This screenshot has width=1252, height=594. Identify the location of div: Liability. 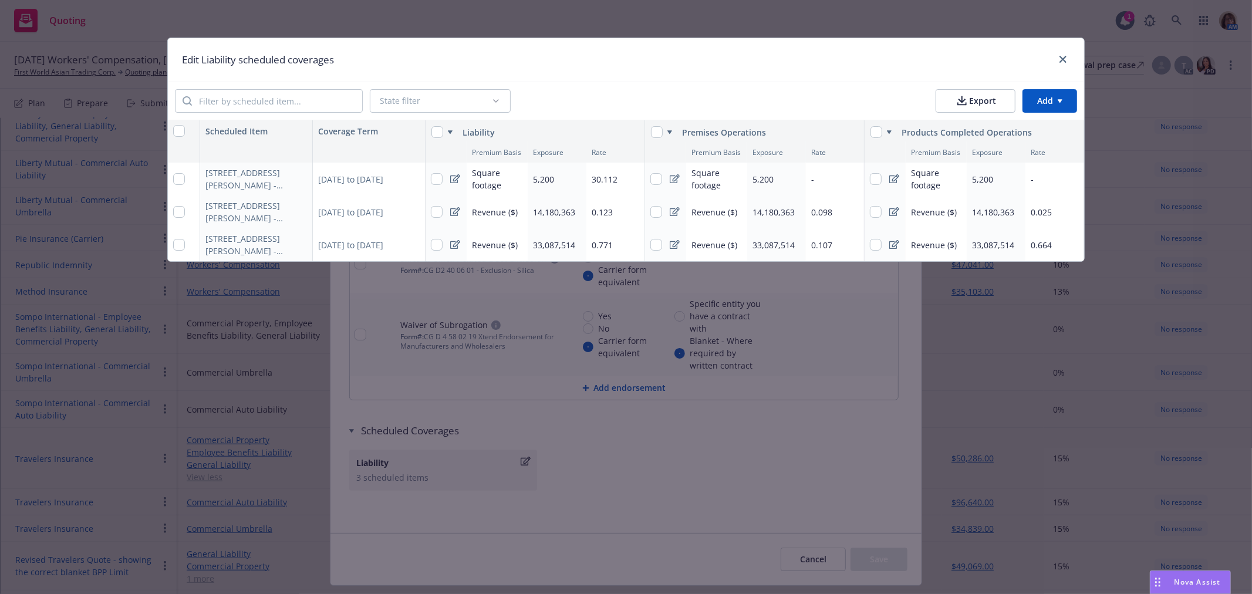
(540, 132).